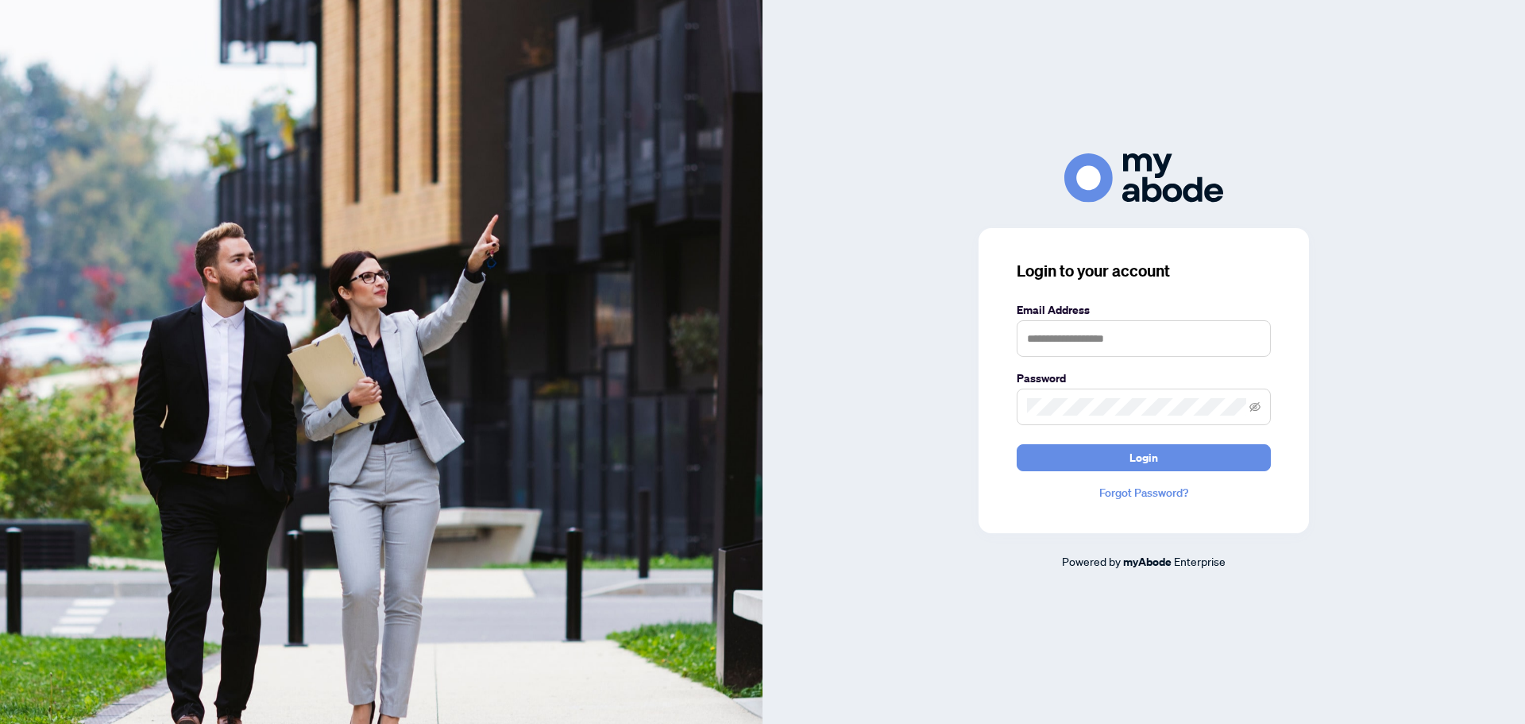 The height and width of the screenshot is (724, 1525). Describe the element at coordinates (1144, 492) in the screenshot. I see `a: Forgot Password?` at that location.